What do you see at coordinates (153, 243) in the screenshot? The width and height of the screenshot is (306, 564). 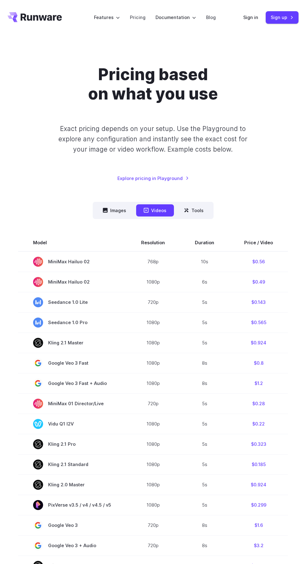 I see `th: Resolution` at bounding box center [153, 243].